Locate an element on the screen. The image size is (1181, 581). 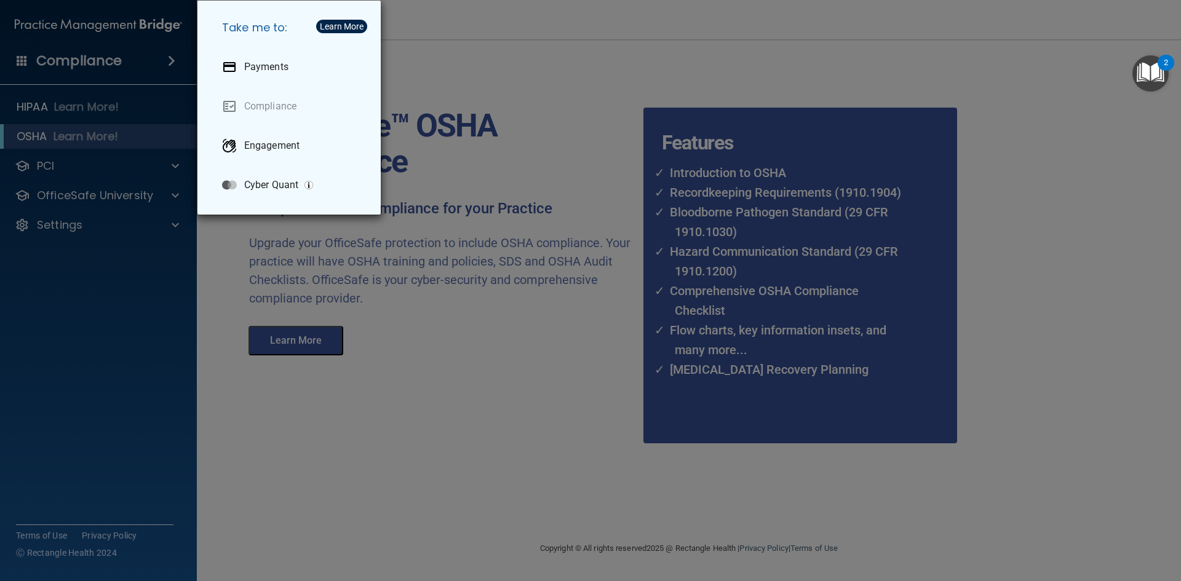
div: Learn More is located at coordinates (341, 26).